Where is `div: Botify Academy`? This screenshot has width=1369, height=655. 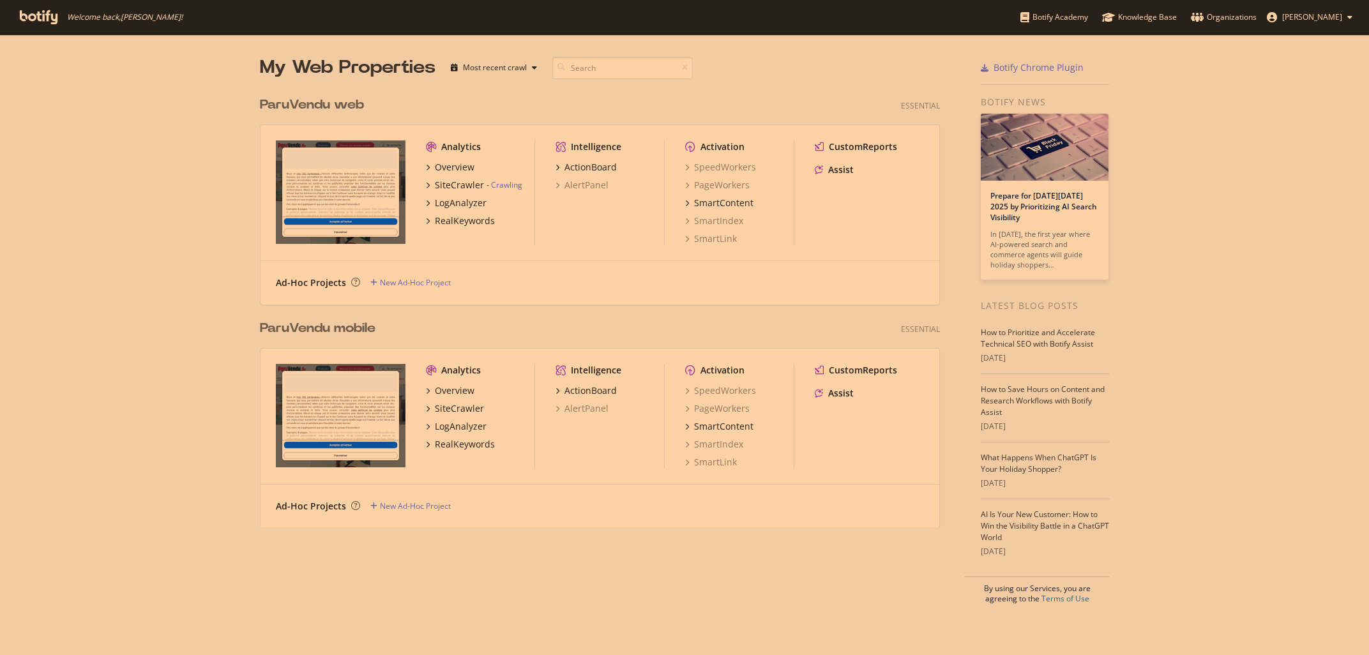
div: Botify Academy is located at coordinates (1054, 17).